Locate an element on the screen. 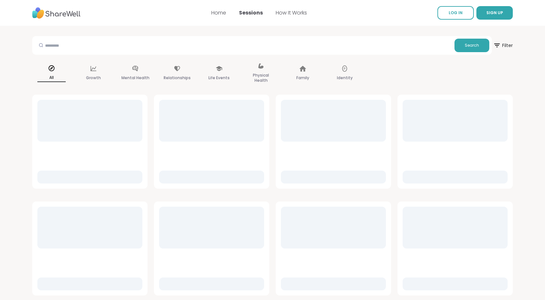  a: How It Works is located at coordinates (291, 13).